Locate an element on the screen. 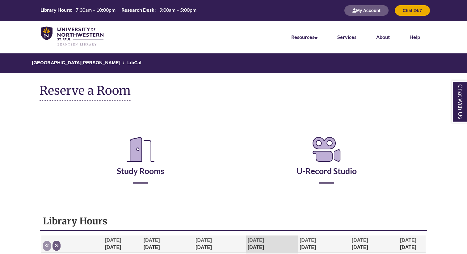  a: My Account is located at coordinates (367, 10).